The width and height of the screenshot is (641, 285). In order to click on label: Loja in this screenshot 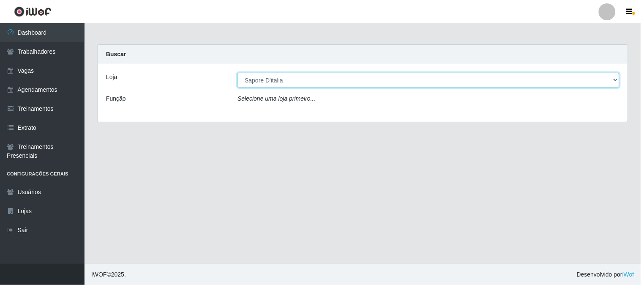, I will do `click(111, 77)`.